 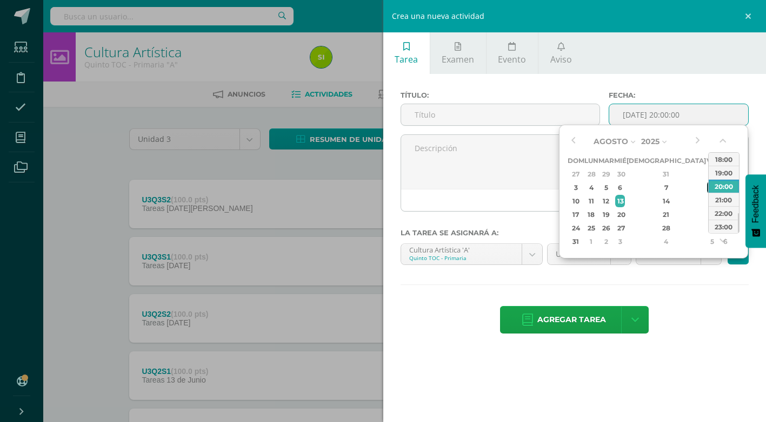 What do you see at coordinates (712, 160) in the screenshot?
I see `th: Vie` at bounding box center [712, 160].